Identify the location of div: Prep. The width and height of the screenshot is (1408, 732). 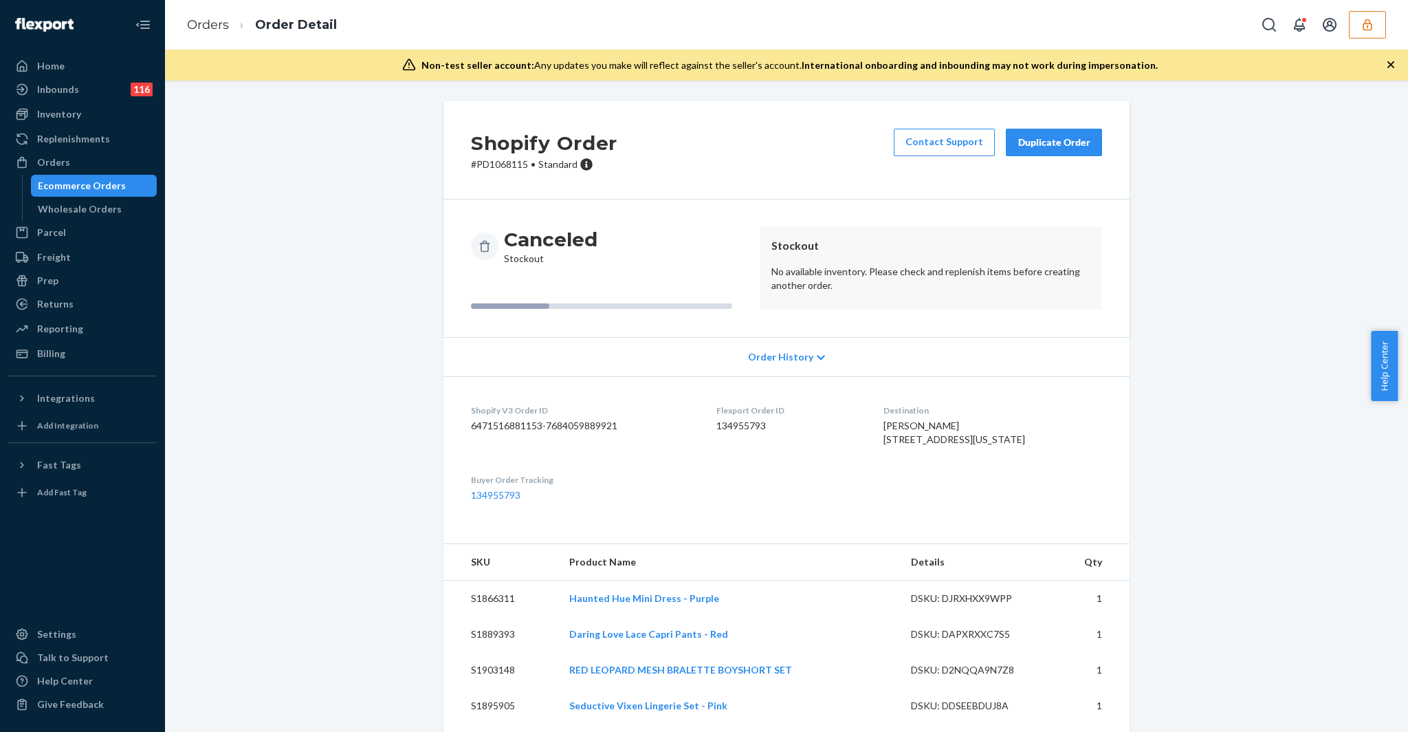
(47, 281).